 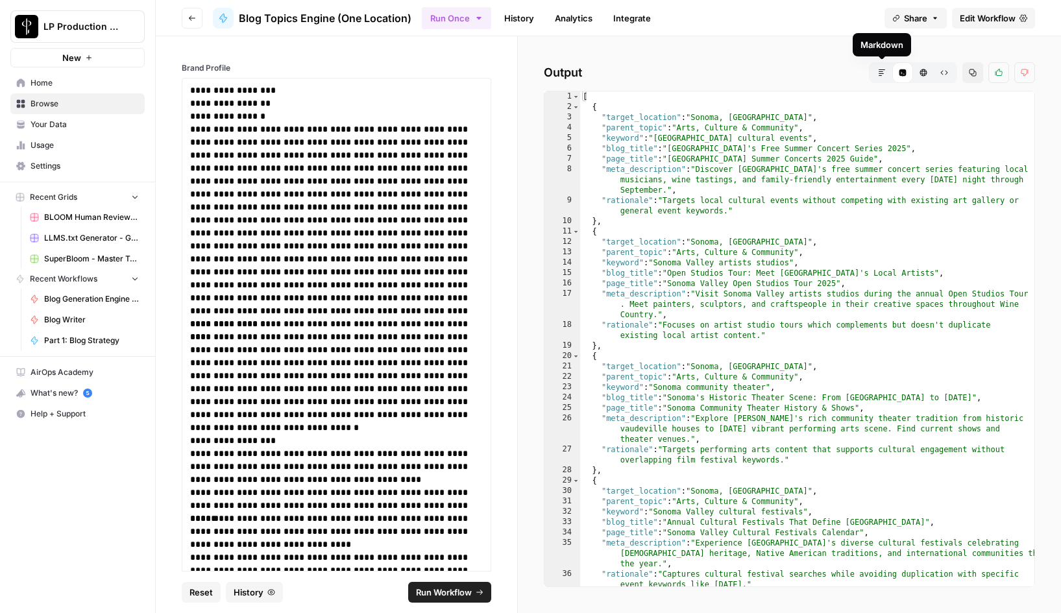 I want to click on div: 26, so click(x=562, y=429).